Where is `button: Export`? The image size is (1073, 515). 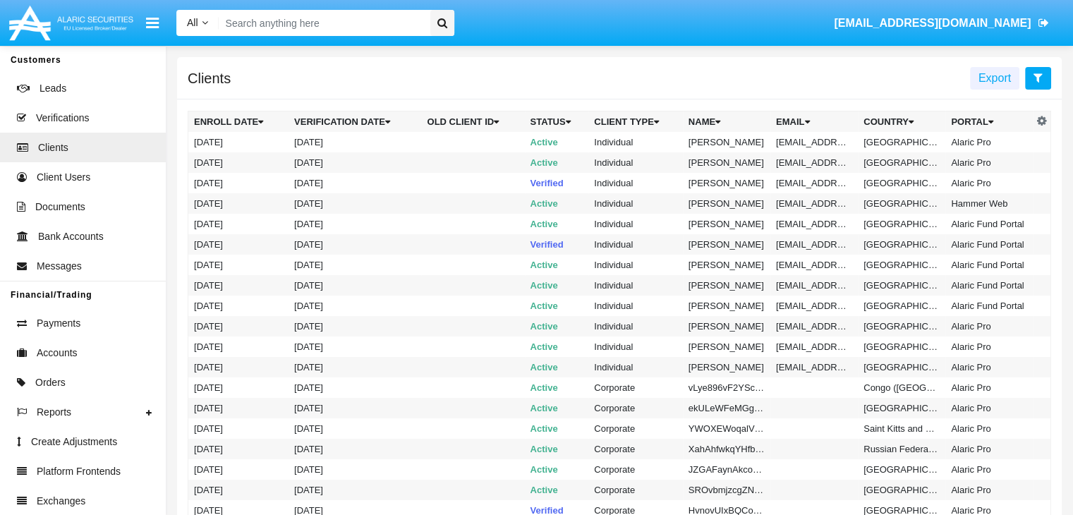
button: Export is located at coordinates (995, 78).